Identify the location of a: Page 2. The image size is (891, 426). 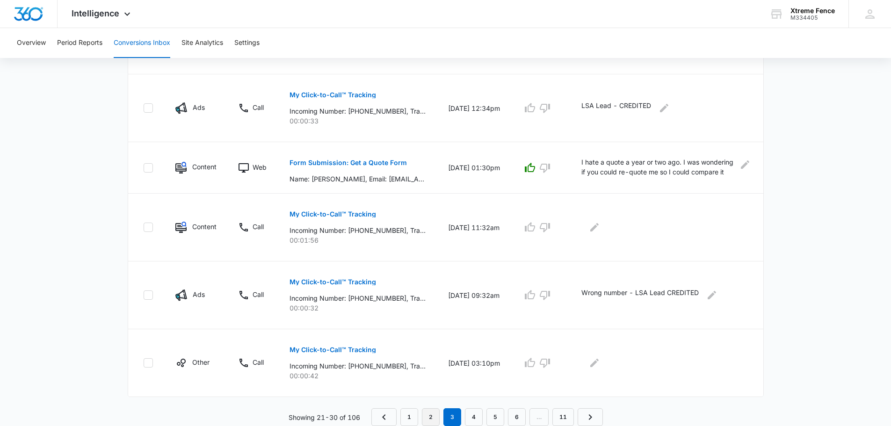
(431, 417).